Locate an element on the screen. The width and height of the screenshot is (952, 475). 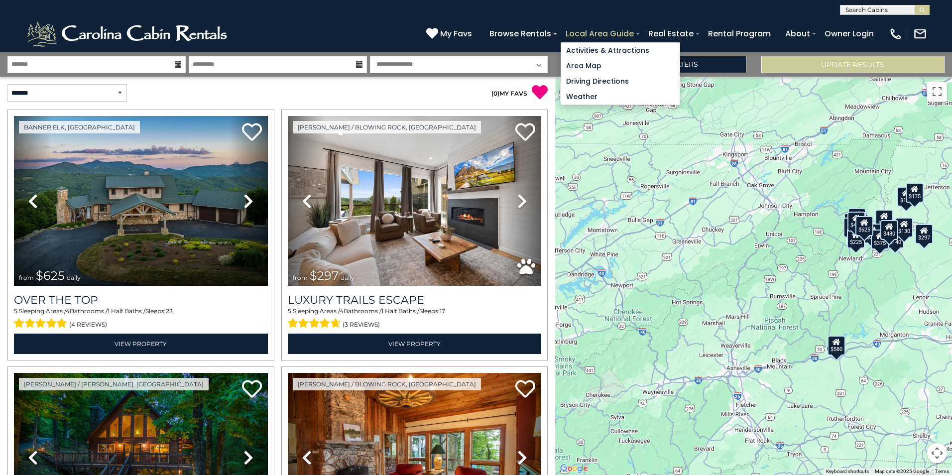
a: Driving Directions is located at coordinates (620, 81).